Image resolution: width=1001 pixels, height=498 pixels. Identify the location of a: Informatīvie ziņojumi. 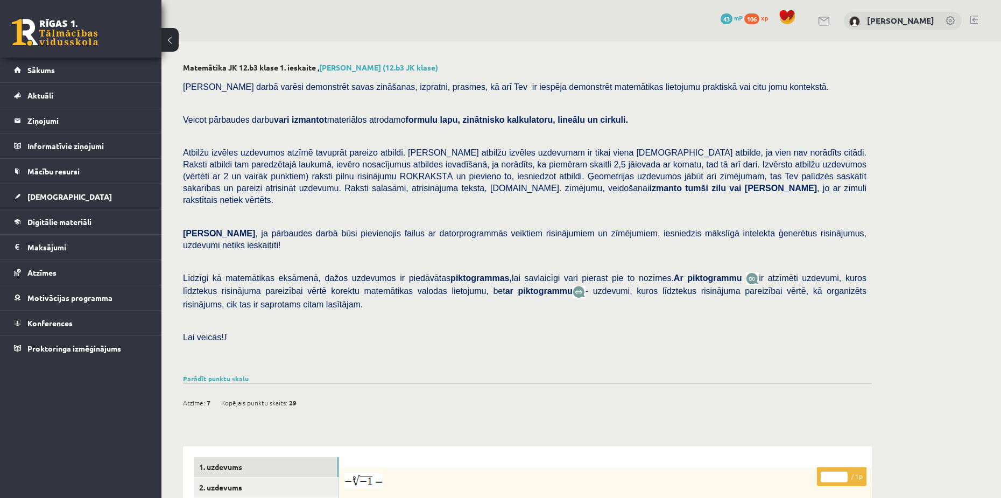
(81, 146).